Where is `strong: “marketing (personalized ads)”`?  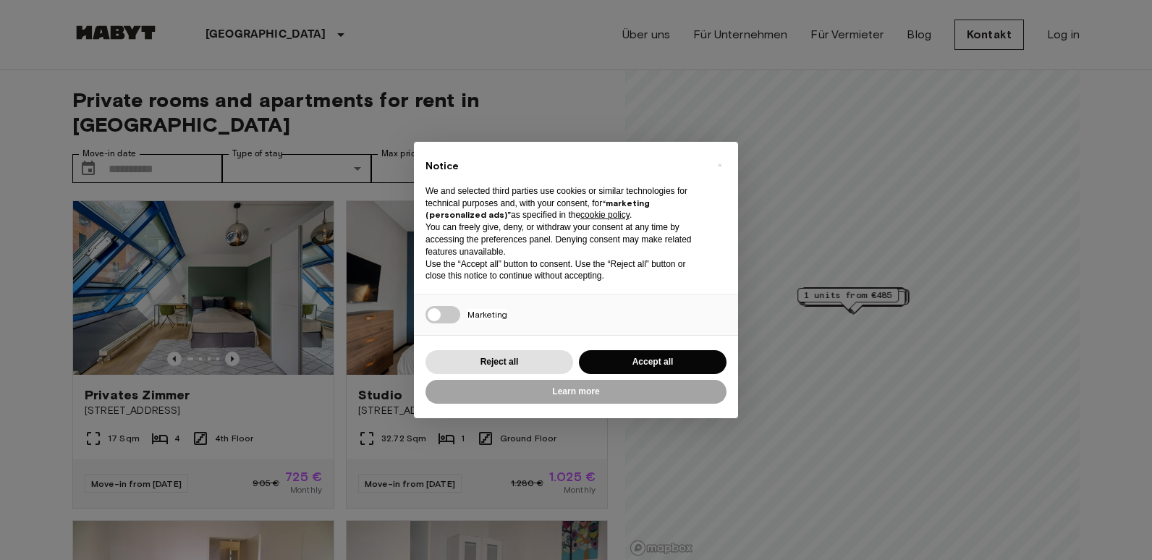
strong: “marketing (personalized ads)” is located at coordinates (538, 209).